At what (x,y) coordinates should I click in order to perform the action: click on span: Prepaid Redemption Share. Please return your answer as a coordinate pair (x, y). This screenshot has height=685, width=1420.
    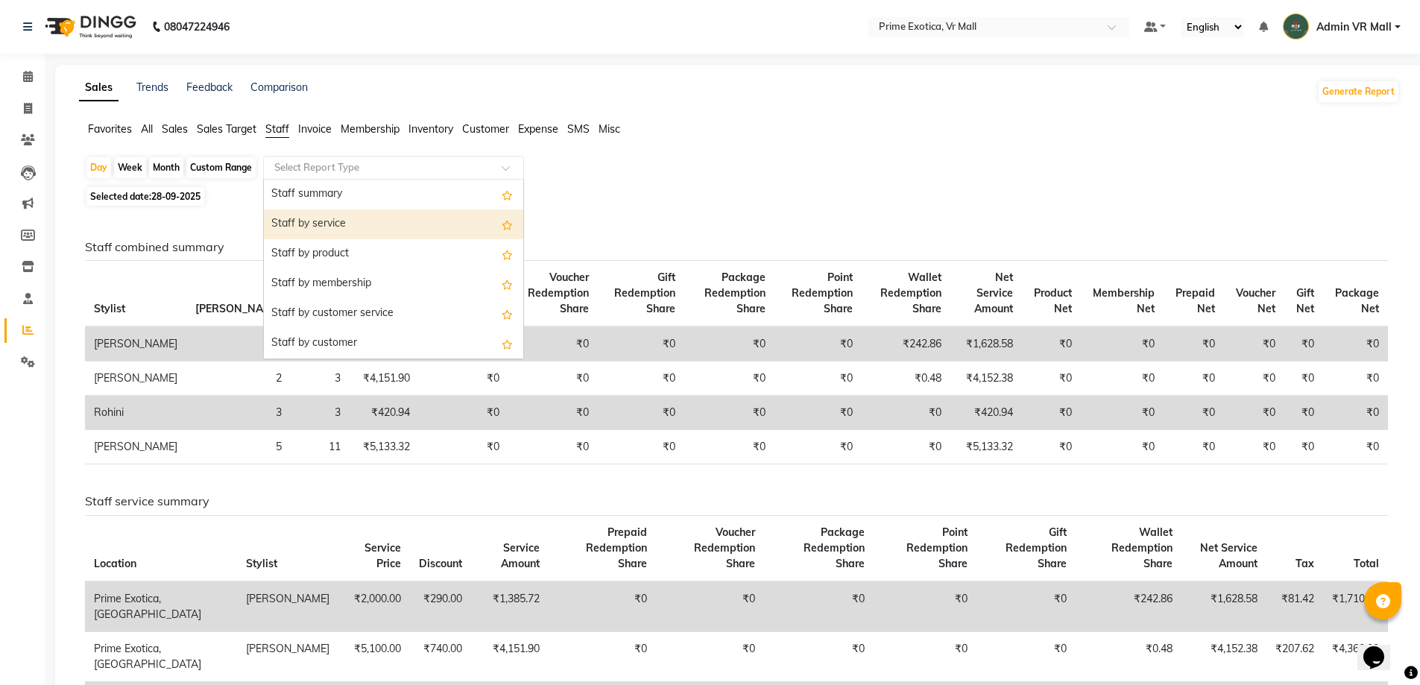
    Looking at the image, I should click on (617, 548).